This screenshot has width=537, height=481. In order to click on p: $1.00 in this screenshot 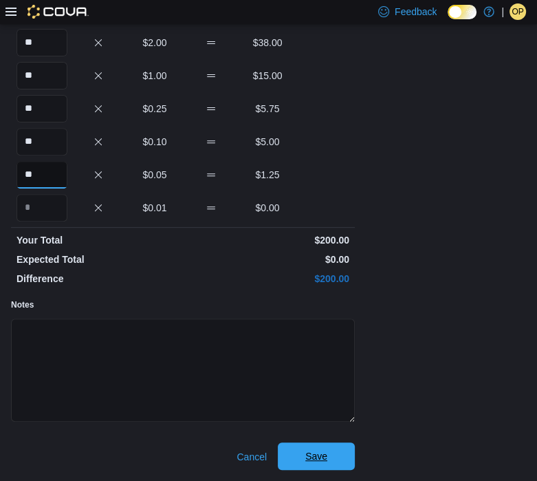, I will do `click(155, 76)`.